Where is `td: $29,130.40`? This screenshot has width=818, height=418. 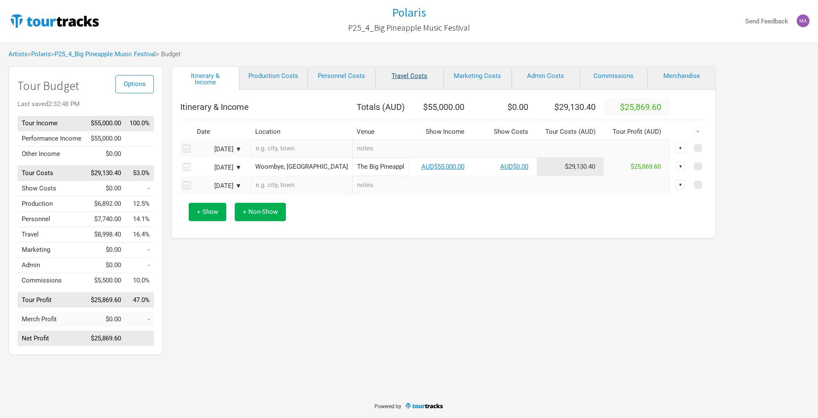 td: $29,130.40 is located at coordinates (106, 173).